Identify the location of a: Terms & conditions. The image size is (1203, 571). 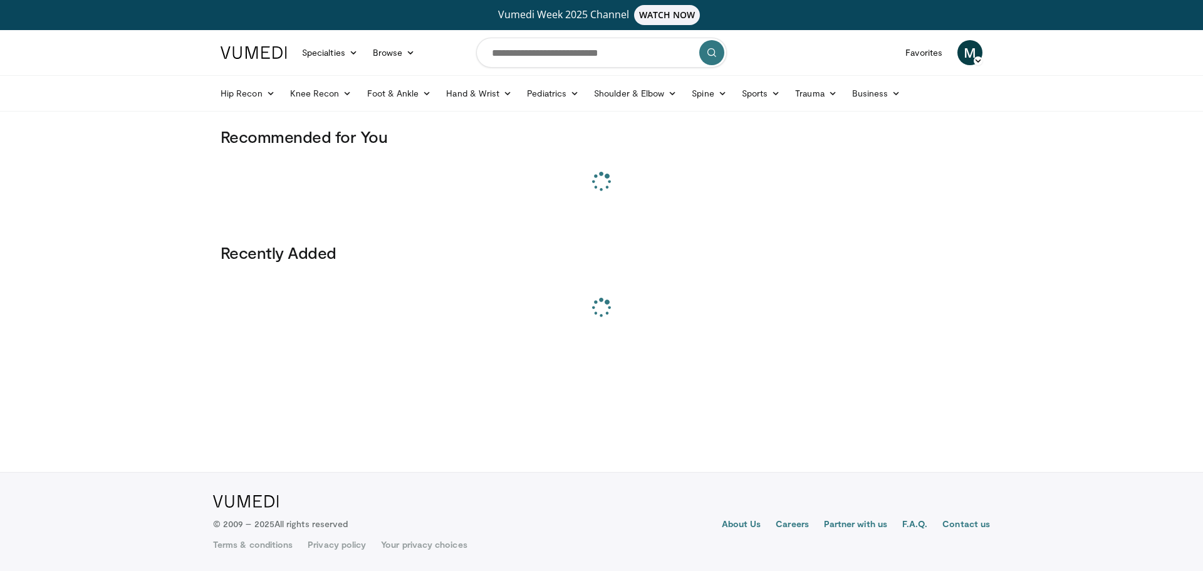
(252, 544).